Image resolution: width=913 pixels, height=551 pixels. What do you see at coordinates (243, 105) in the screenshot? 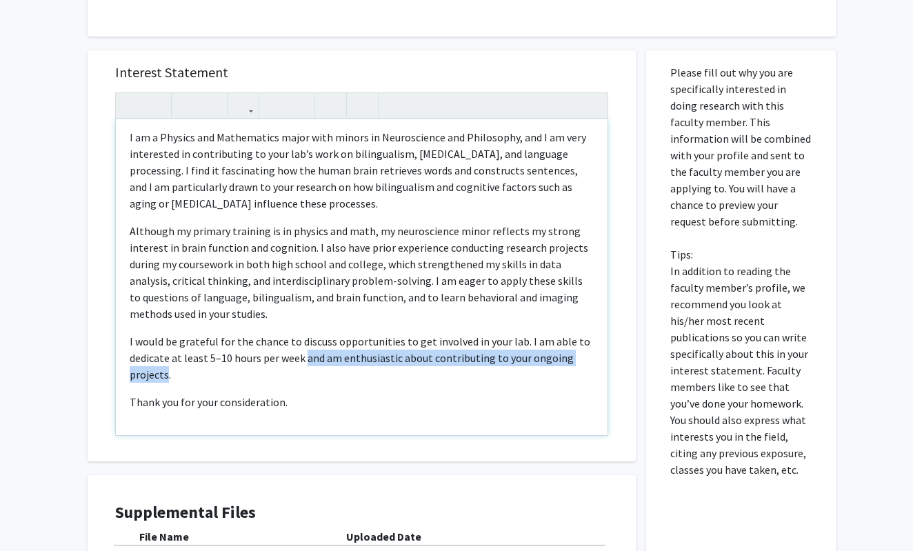
I see `button: Link` at bounding box center [243, 105].